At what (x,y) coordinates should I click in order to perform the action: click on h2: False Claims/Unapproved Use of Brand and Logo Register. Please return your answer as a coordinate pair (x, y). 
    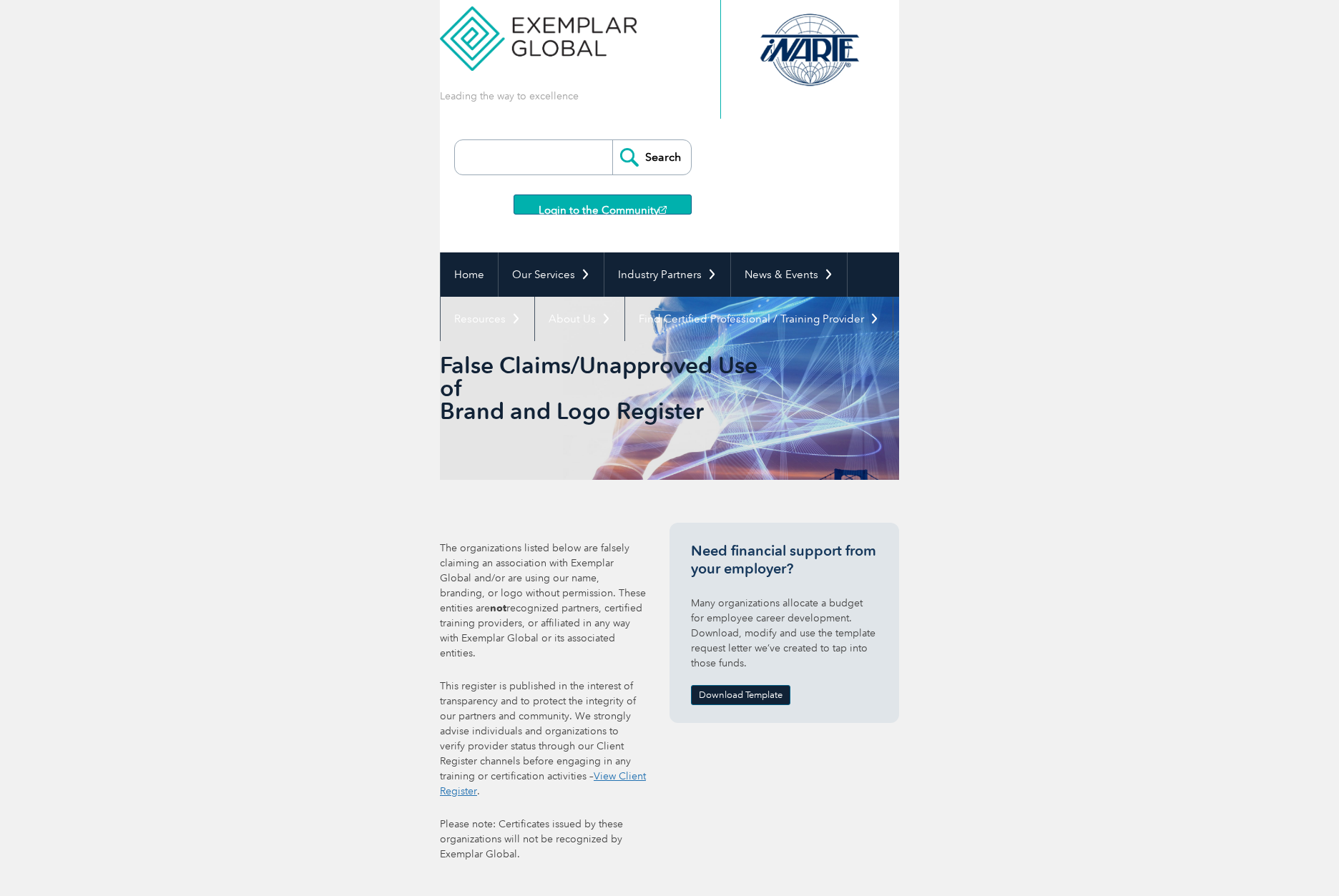
    Looking at the image, I should click on (600, 388).